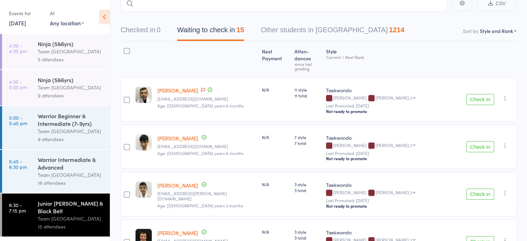  I want to click on div: Any location, so click(67, 23).